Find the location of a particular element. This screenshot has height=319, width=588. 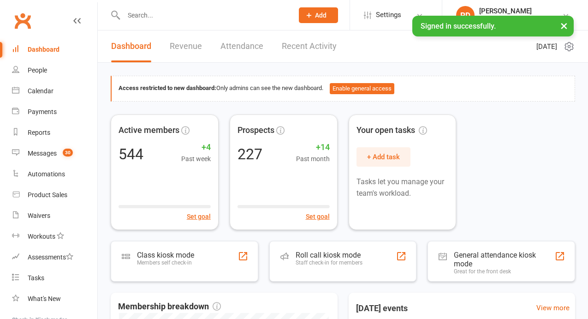

div: Only admins can see the new dashboard. is located at coordinates (343, 89).